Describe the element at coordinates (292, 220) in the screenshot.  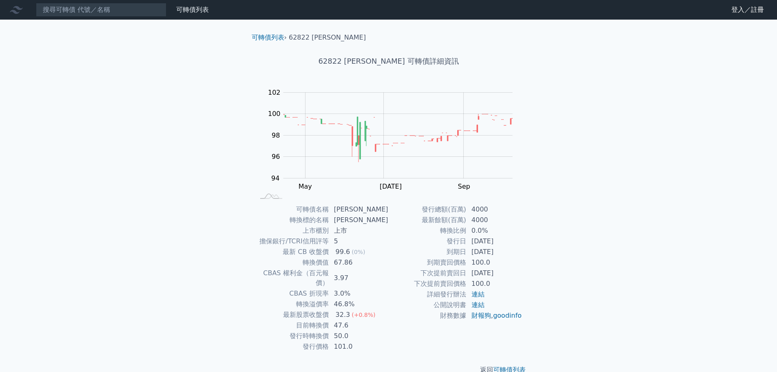
I see `td: 轉換標的名稱` at that location.